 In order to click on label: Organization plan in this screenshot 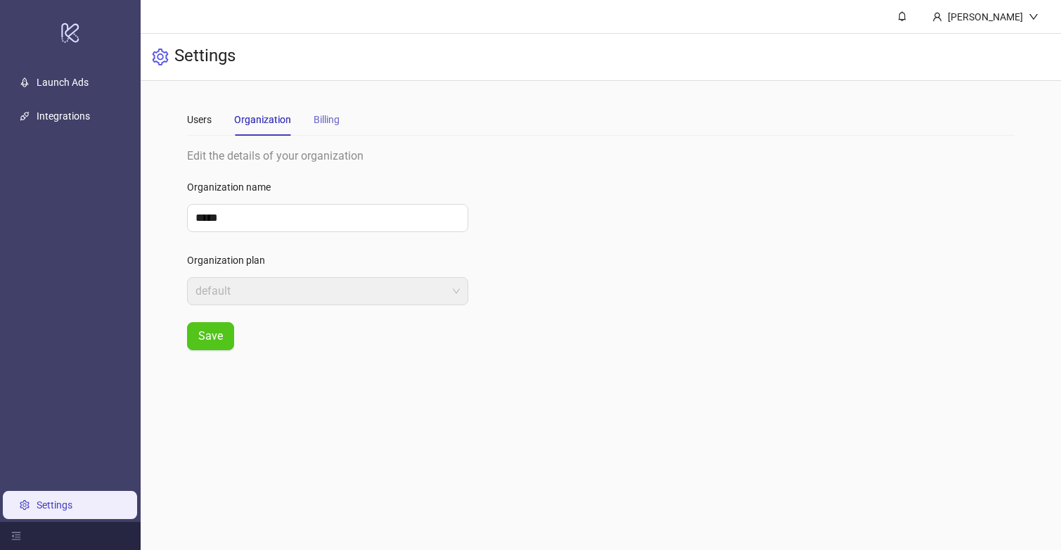, I will do `click(231, 260)`.